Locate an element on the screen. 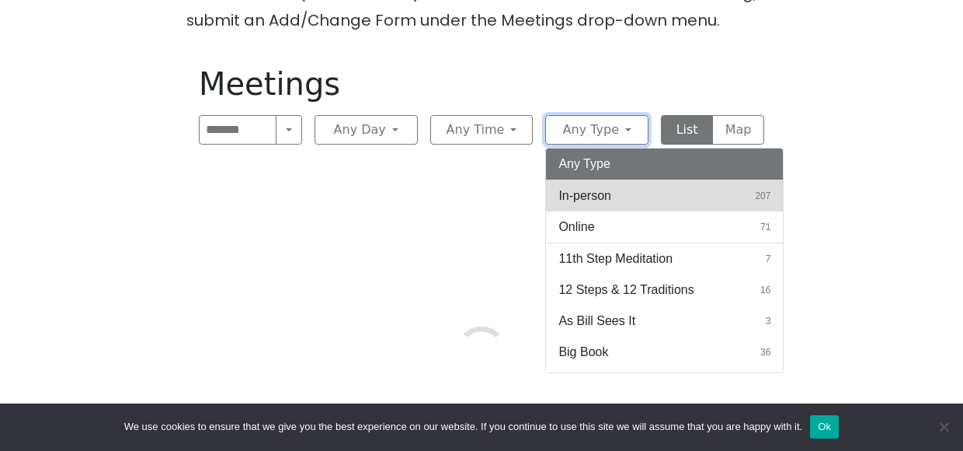 The image size is (963, 451). h1: Meetings is located at coordinates (482, 84).